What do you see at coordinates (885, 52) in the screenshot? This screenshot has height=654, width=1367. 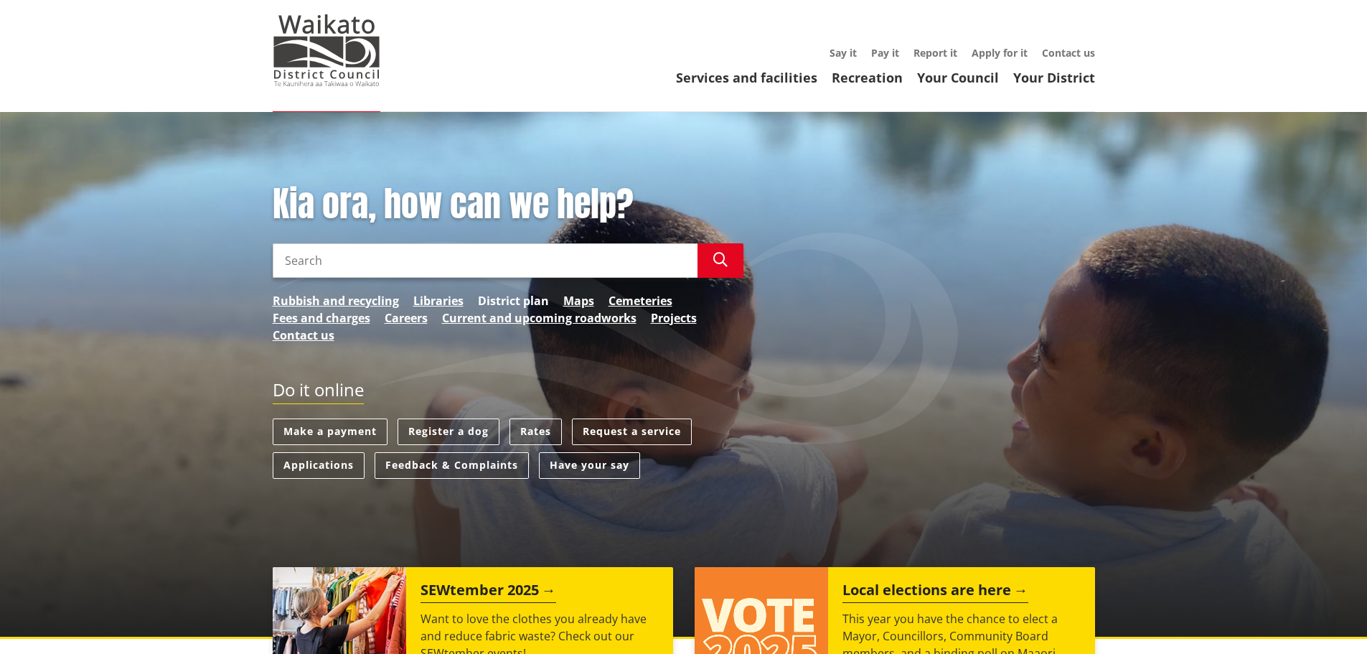 I see `a: Pay it` at bounding box center [885, 52].